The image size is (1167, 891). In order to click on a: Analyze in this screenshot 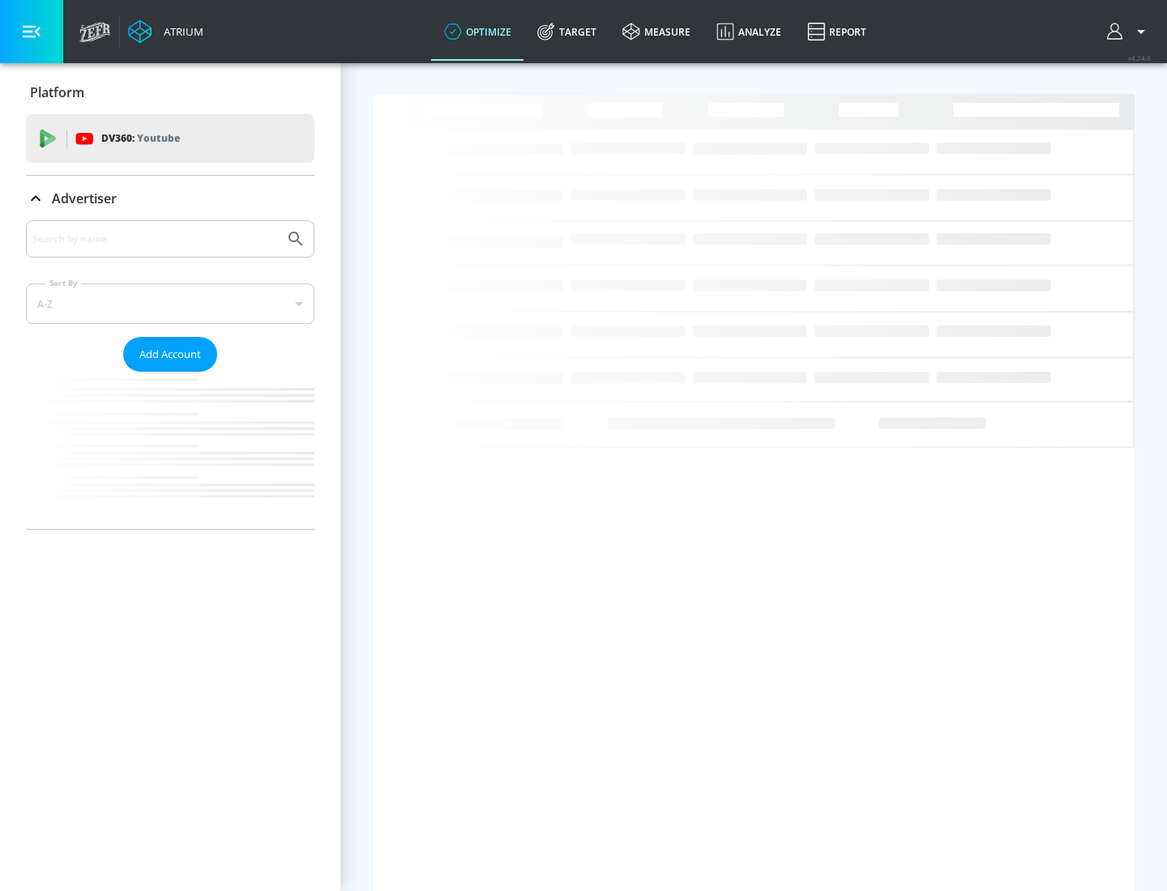, I will do `click(749, 32)`.